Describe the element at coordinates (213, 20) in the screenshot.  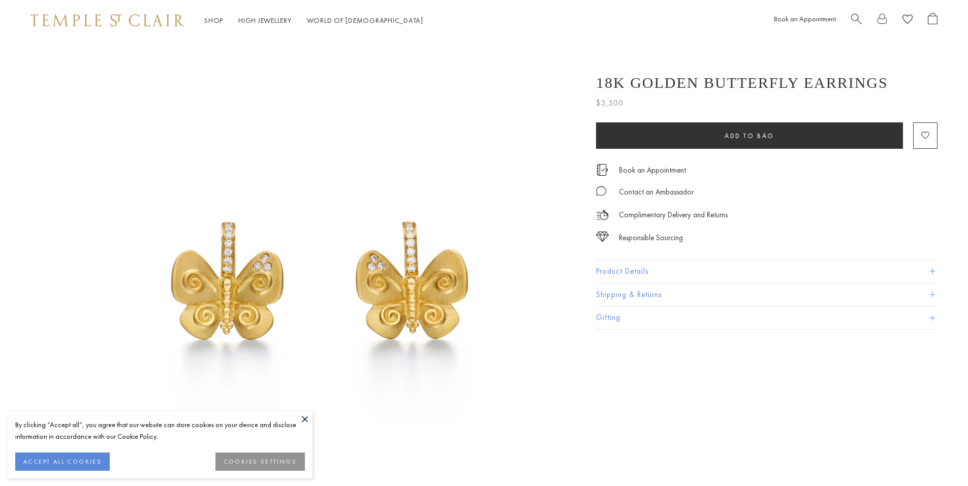
I see `a: ShopShop` at that location.